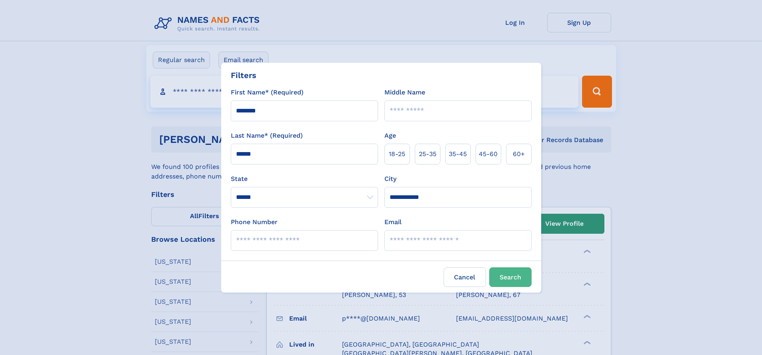 This screenshot has height=355, width=762. I want to click on label: Middle Name, so click(405, 92).